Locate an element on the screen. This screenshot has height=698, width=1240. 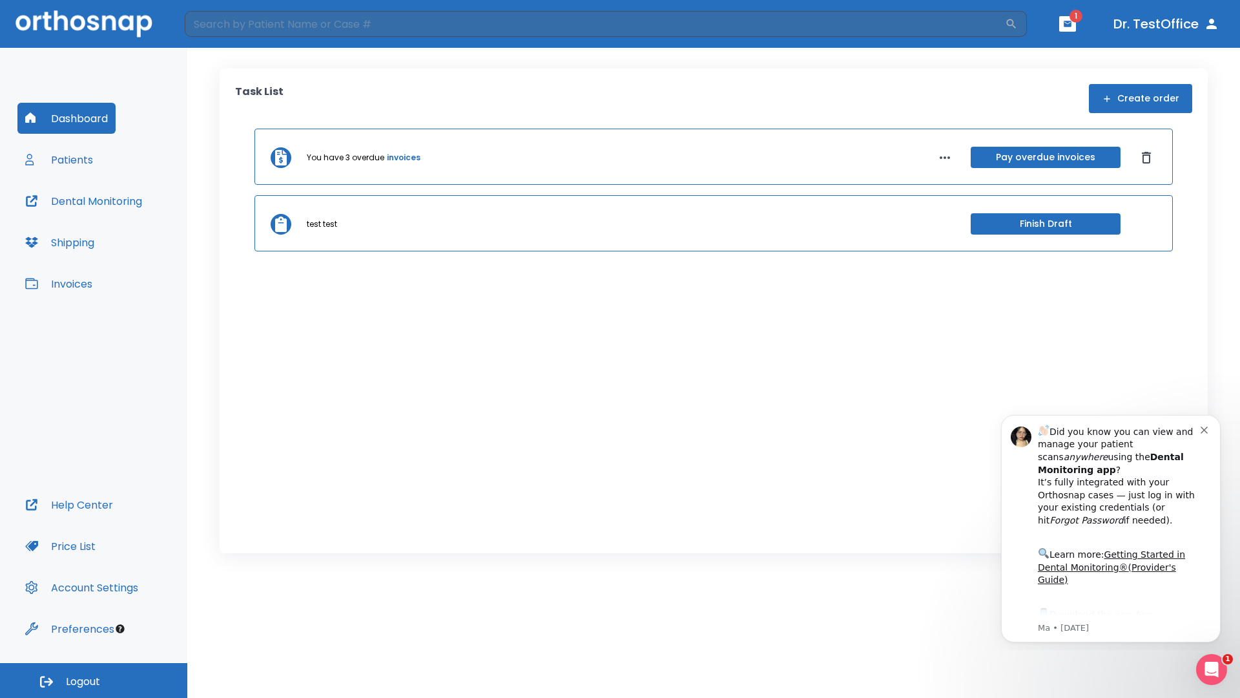
i: anywhere is located at coordinates (104, 54).